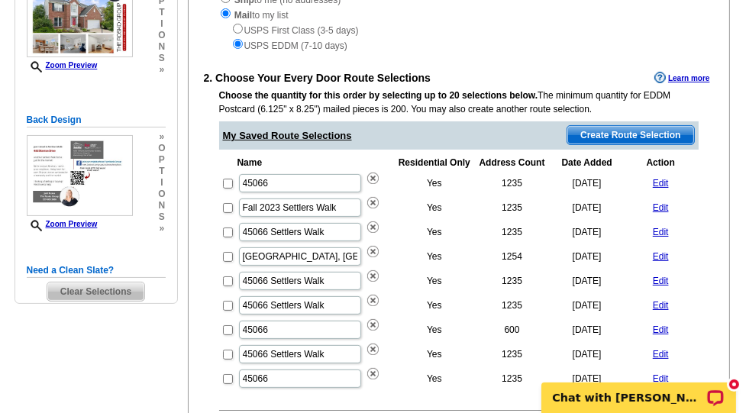 The height and width of the screenshot is (413, 746). What do you see at coordinates (682, 78) in the screenshot?
I see `a: Learn more` at bounding box center [682, 78].